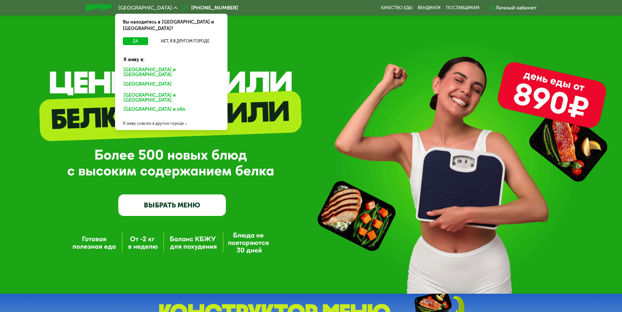  Describe the element at coordinates (185, 41) in the screenshot. I see `button: Нет, я в другом городе` at that location.